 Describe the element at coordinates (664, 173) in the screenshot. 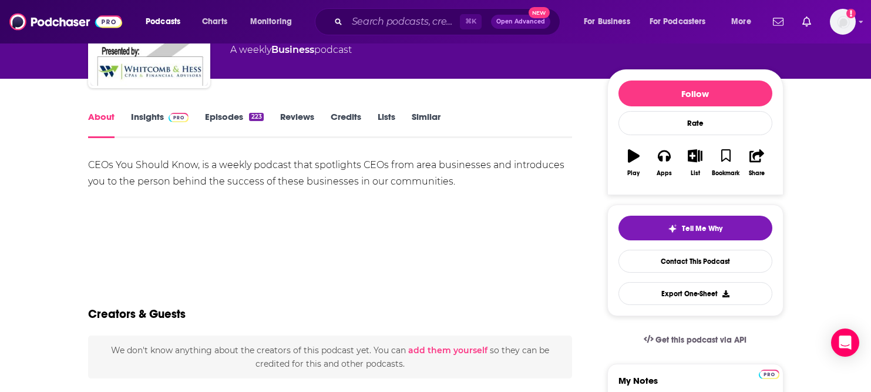

I see `div: Apps` at that location.